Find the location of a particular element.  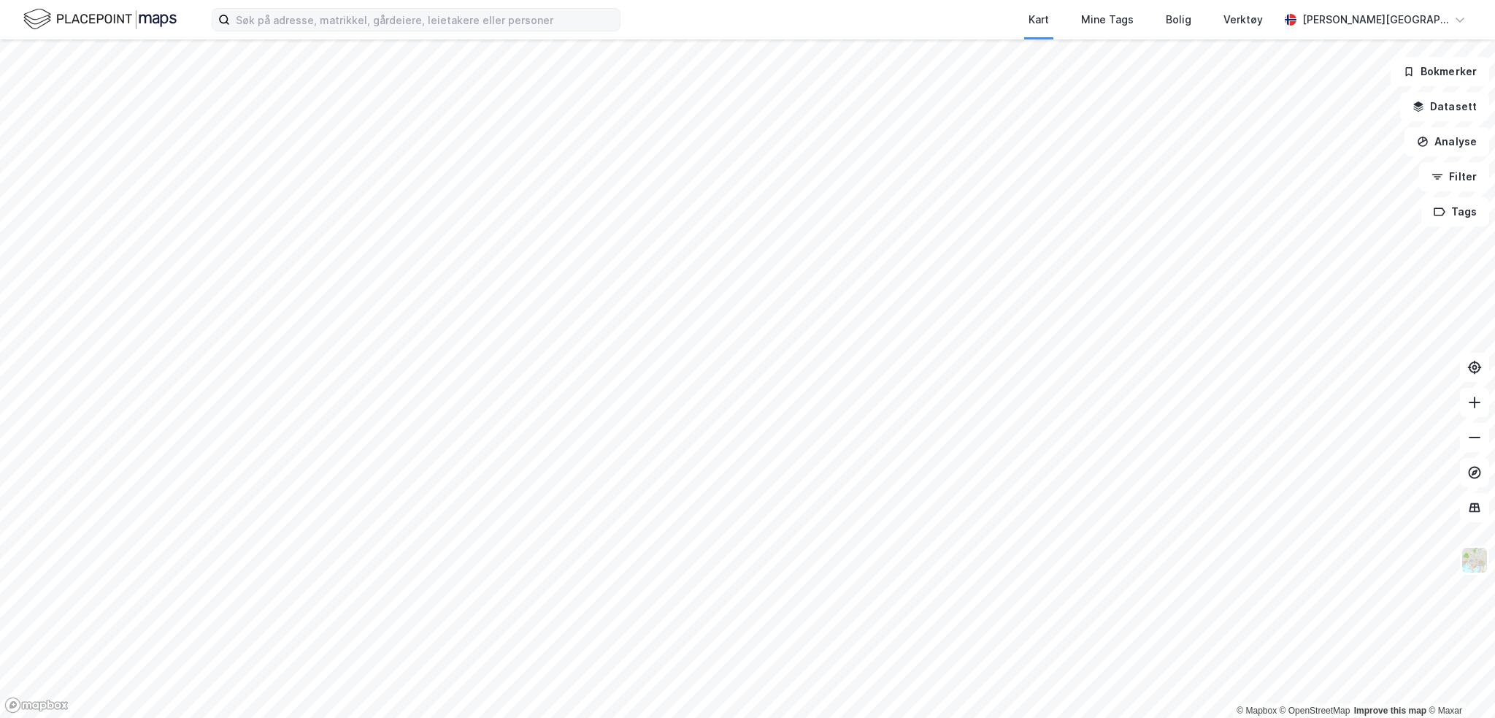

button: Filter is located at coordinates (1454, 177).